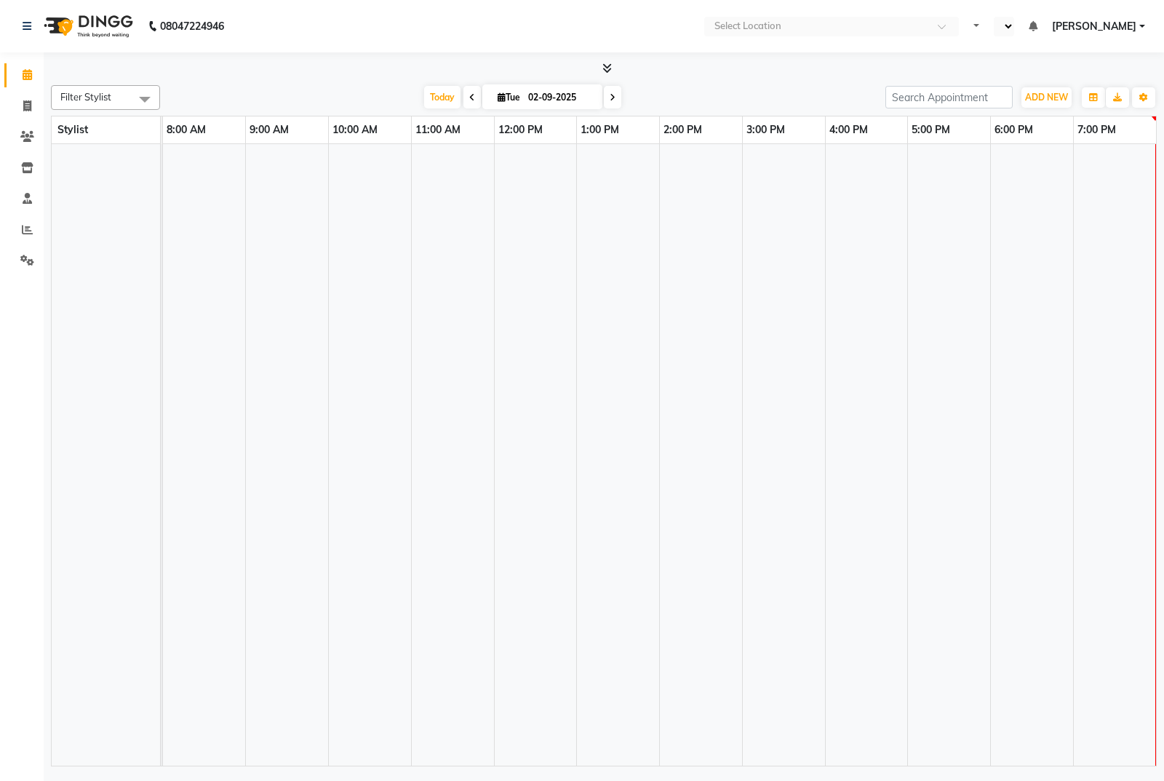 Image resolution: width=1164 pixels, height=781 pixels. Describe the element at coordinates (1046, 98) in the screenshot. I see `button: ADD NEW` at that location.